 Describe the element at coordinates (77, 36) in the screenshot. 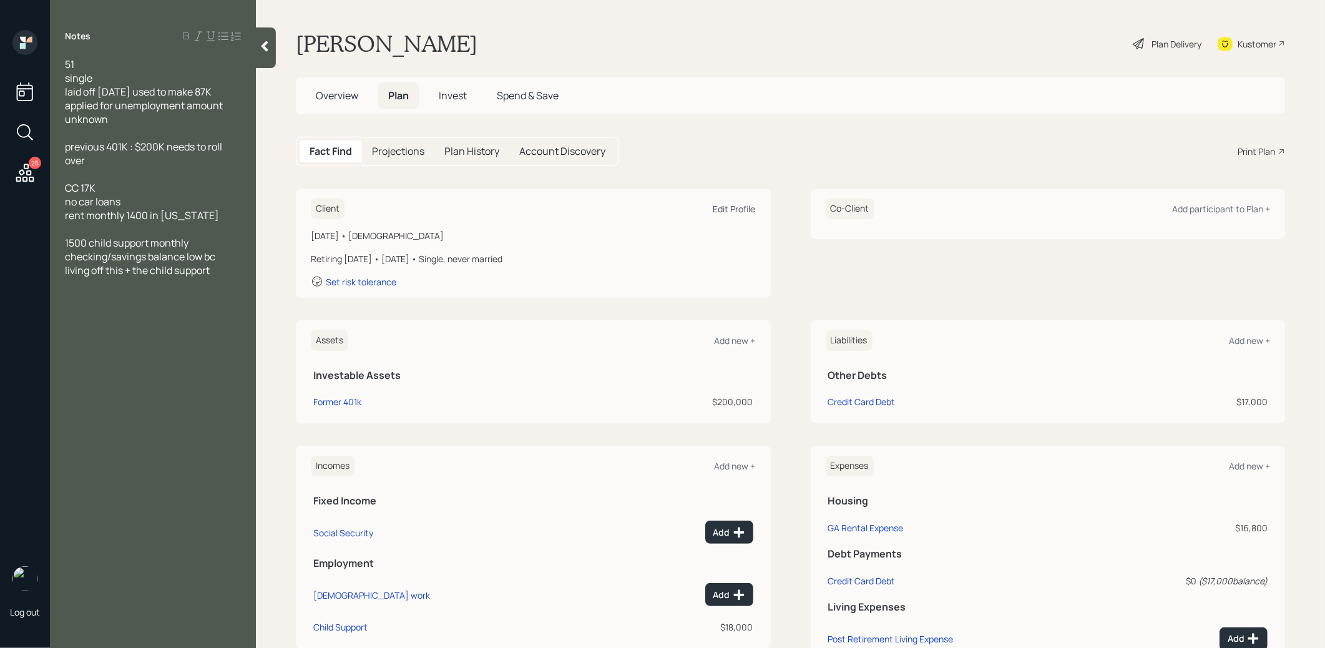

I see `label: Notes` at that location.